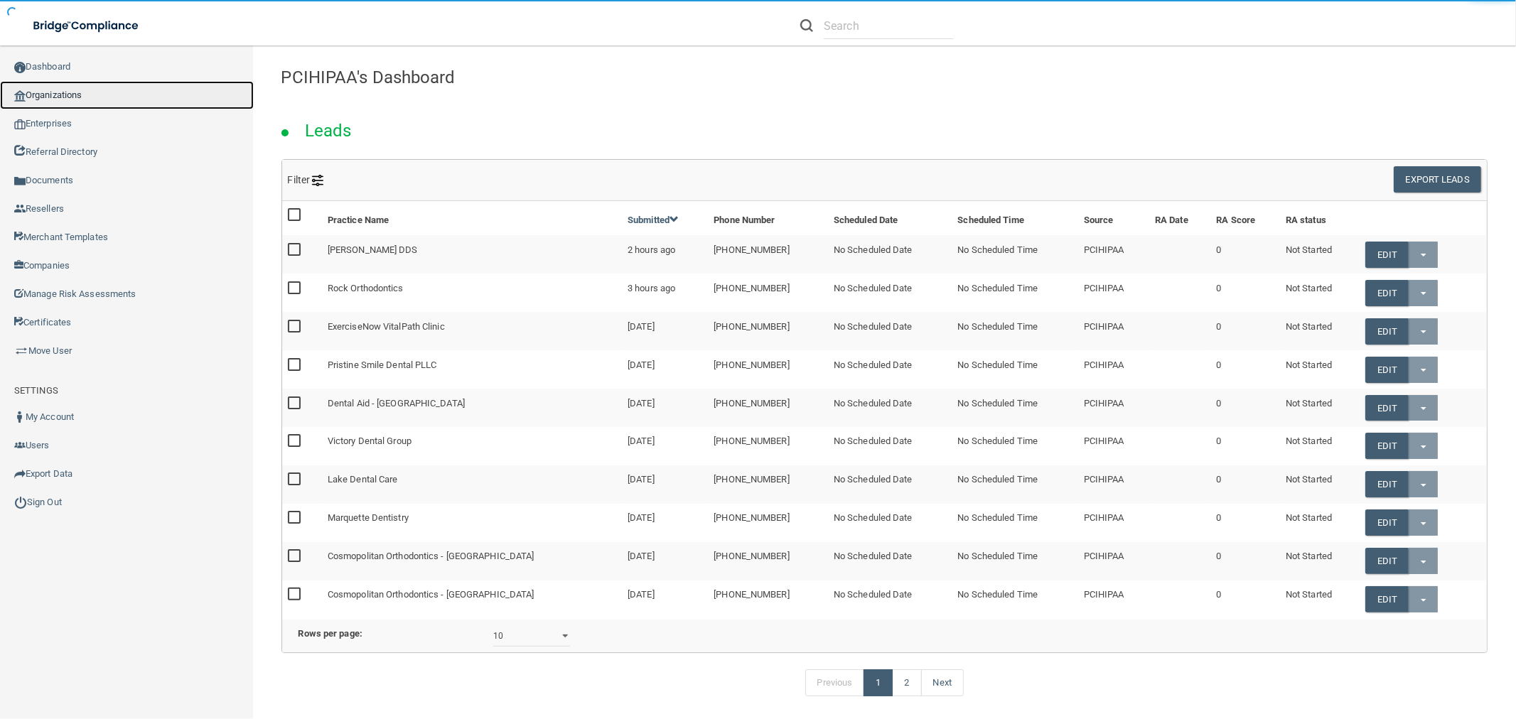  I want to click on td: ExerciseNow VitalPath Clinic, so click(472, 331).